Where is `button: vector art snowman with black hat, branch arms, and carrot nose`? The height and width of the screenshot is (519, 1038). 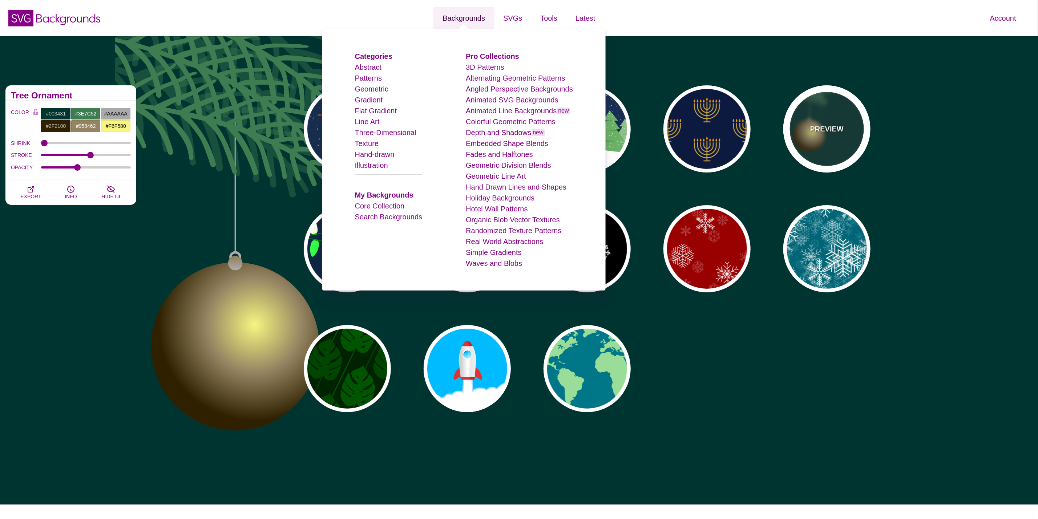 button: vector art snowman with black hat, branch arms, and carrot nose is located at coordinates (347, 129).